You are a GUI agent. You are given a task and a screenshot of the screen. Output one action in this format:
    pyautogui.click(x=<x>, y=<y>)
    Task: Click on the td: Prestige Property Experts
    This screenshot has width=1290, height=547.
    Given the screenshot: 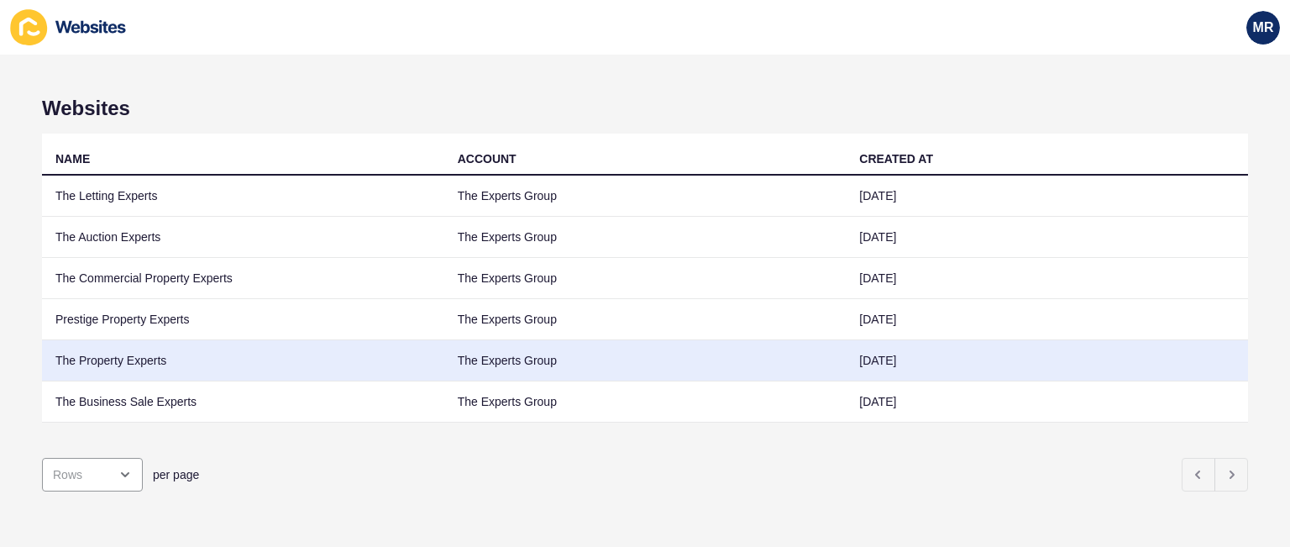 What is the action you would take?
    pyautogui.click(x=243, y=319)
    